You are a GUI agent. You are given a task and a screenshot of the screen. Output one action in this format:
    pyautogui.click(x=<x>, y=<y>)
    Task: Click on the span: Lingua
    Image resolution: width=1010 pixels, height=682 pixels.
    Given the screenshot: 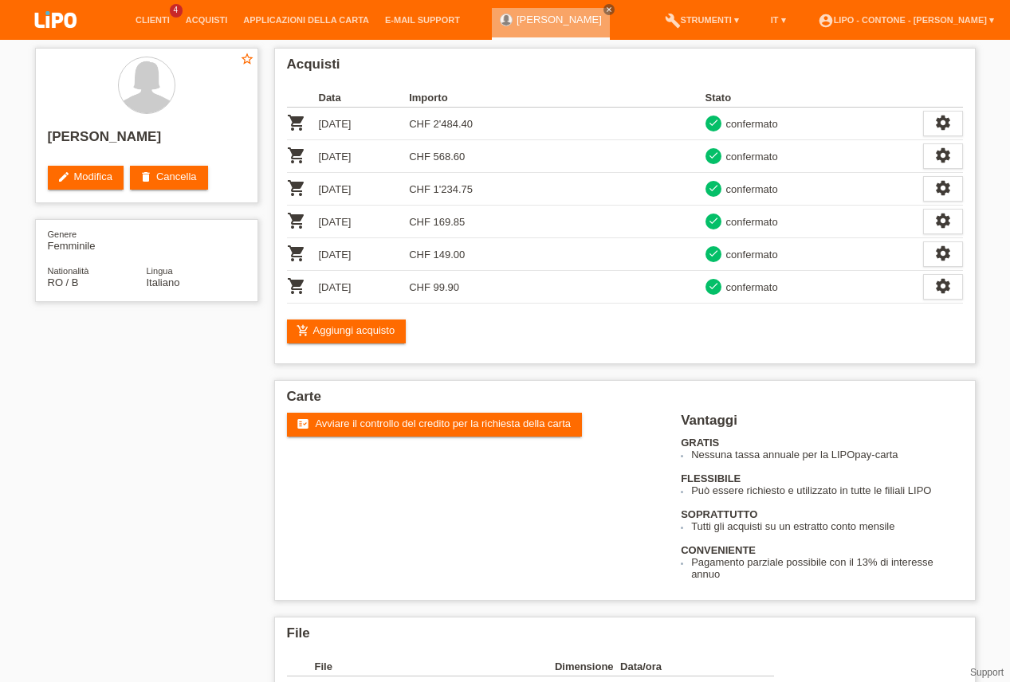 What is the action you would take?
    pyautogui.click(x=159, y=271)
    